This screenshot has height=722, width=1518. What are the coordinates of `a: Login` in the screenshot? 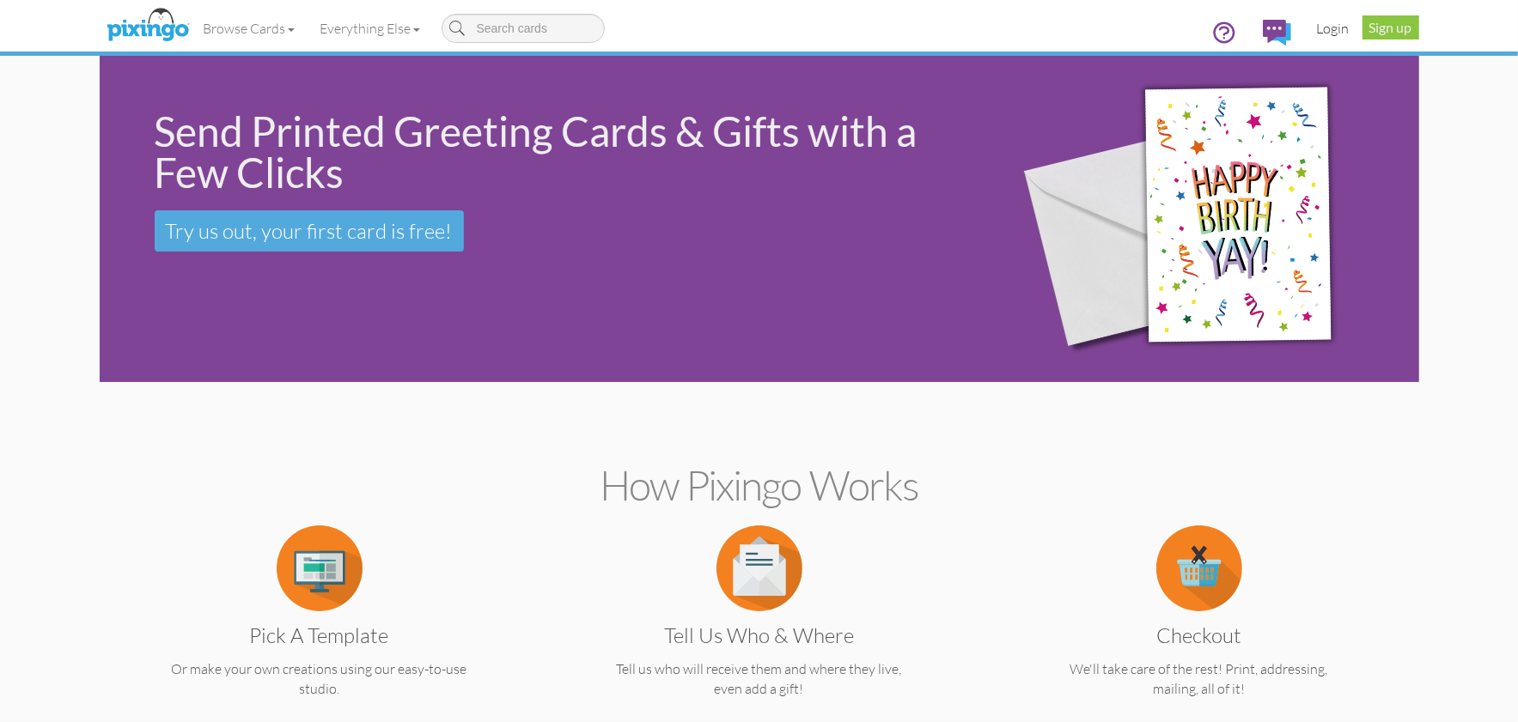 It's located at (1333, 28).